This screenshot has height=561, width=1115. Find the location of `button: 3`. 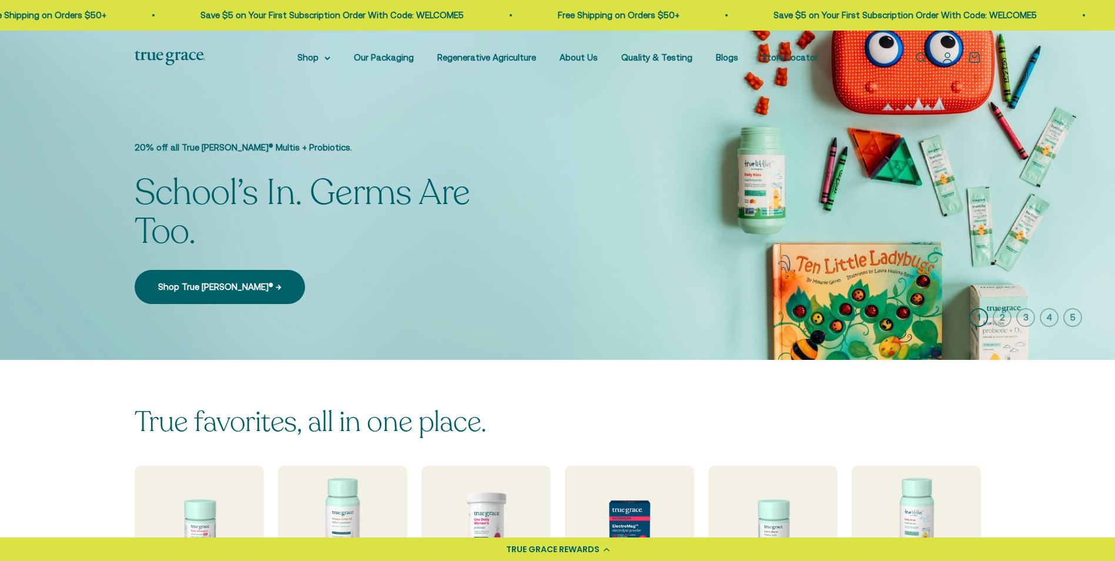

button: 3 is located at coordinates (1026, 317).